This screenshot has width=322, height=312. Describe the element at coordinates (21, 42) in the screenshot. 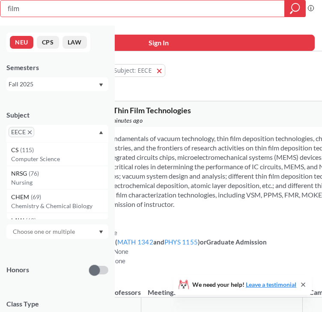

I see `button: NEU` at that location.